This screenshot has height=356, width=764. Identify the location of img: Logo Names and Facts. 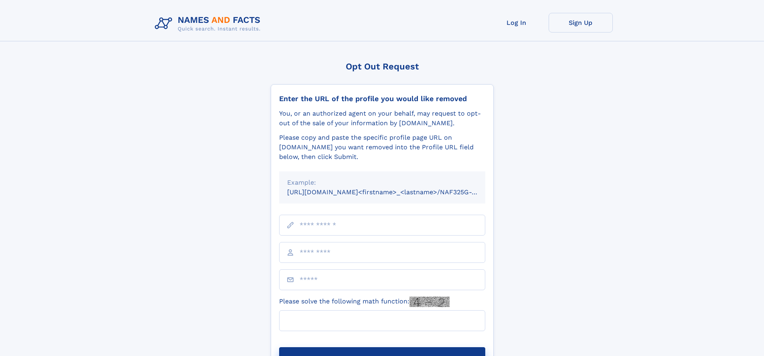
(209, 24).